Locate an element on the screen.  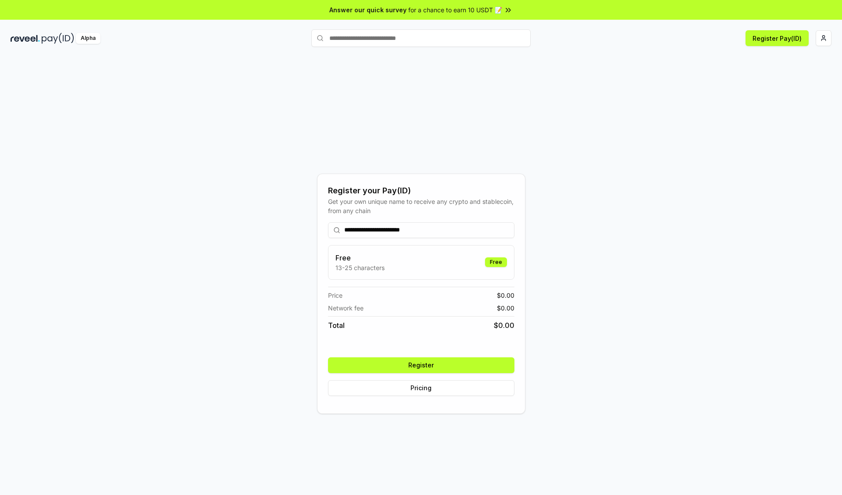
span: for a chance to earn 10 USDT 📝 is located at coordinates (455, 10).